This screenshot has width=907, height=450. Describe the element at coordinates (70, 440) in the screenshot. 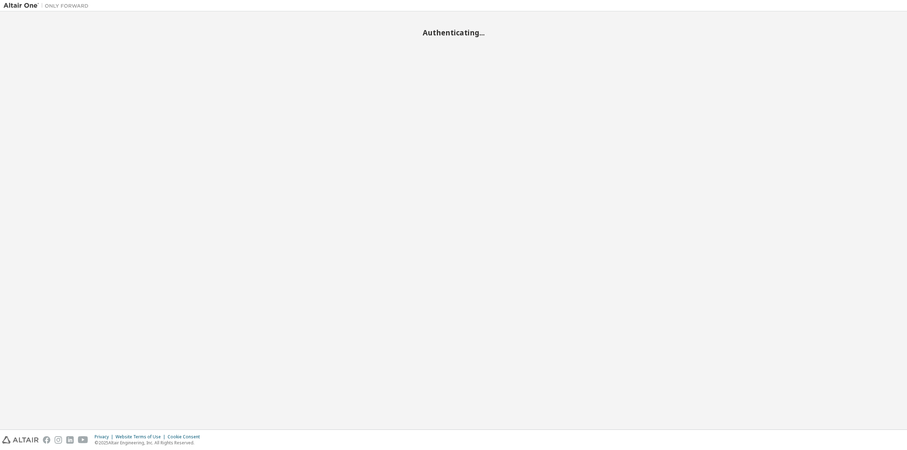

I see `img: linkedin.svg` at that location.